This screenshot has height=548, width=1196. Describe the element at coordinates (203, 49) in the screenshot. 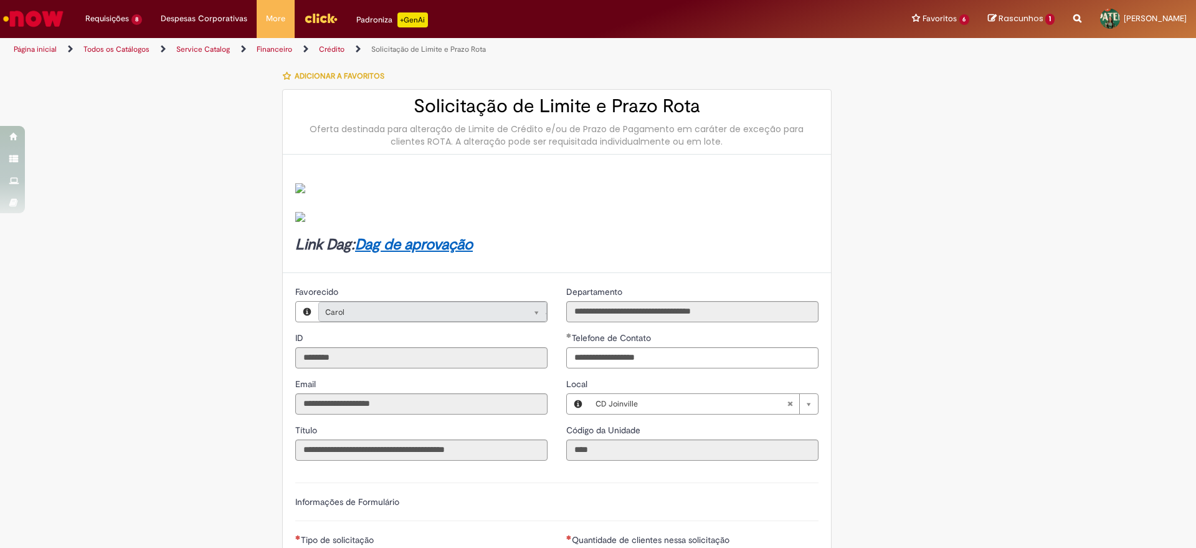

I see `a: Service Catalog` at that location.